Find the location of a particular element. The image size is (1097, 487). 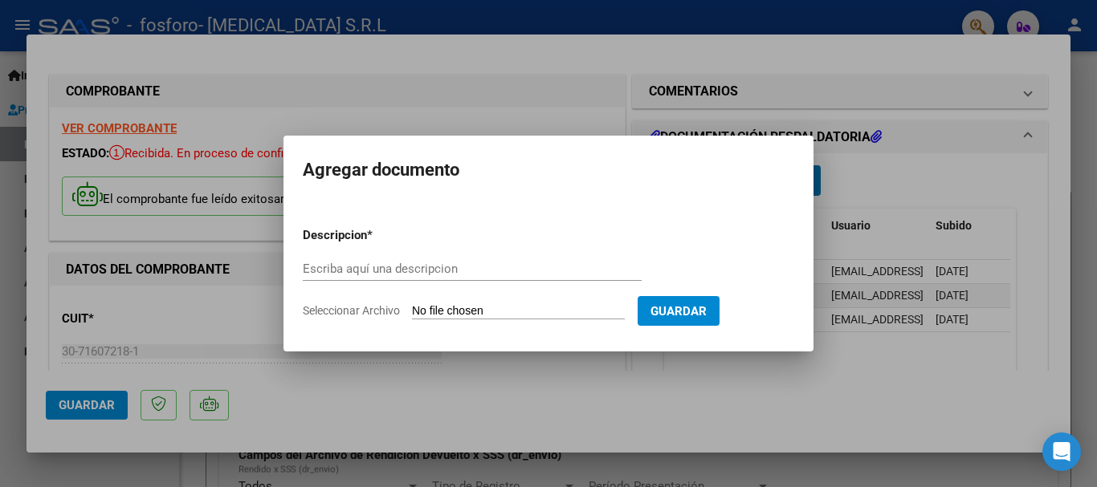

span: Seleccionar Archivo is located at coordinates (351, 311).